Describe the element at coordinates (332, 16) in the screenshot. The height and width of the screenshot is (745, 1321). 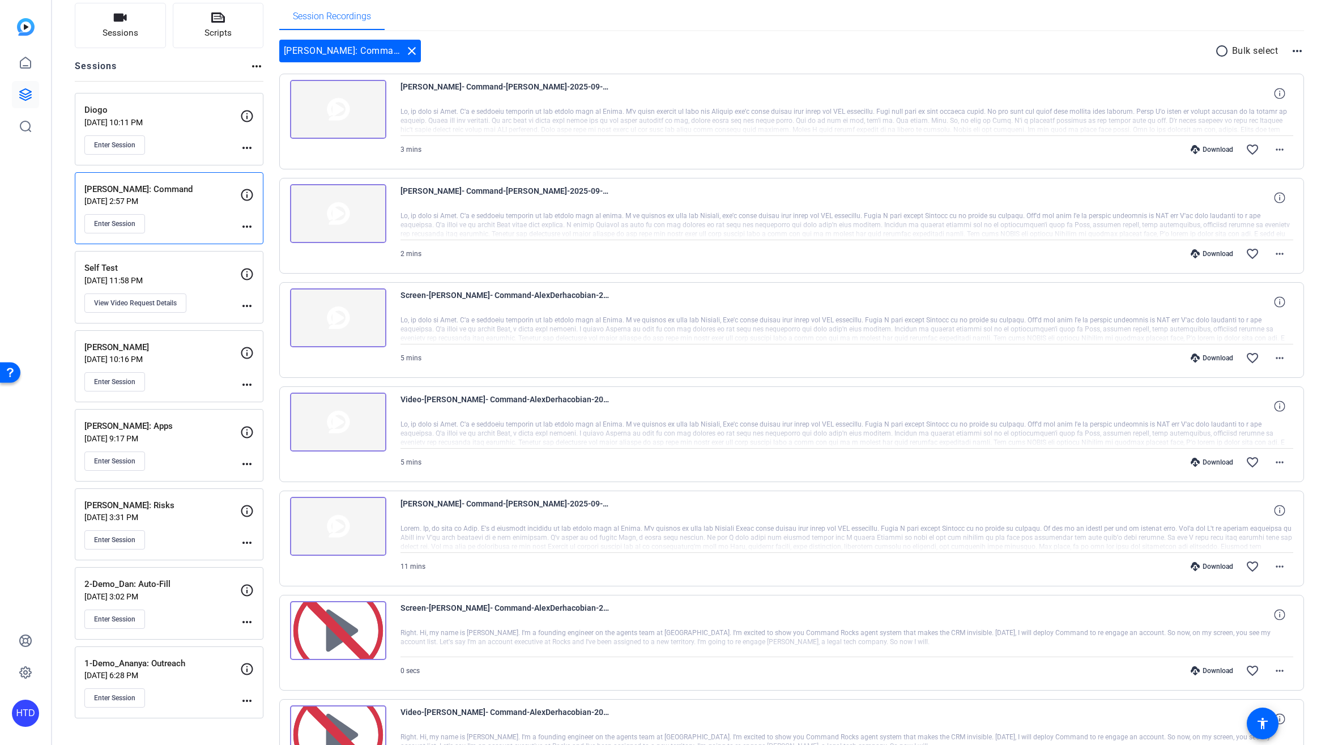
I see `span: Session Recordings` at that location.